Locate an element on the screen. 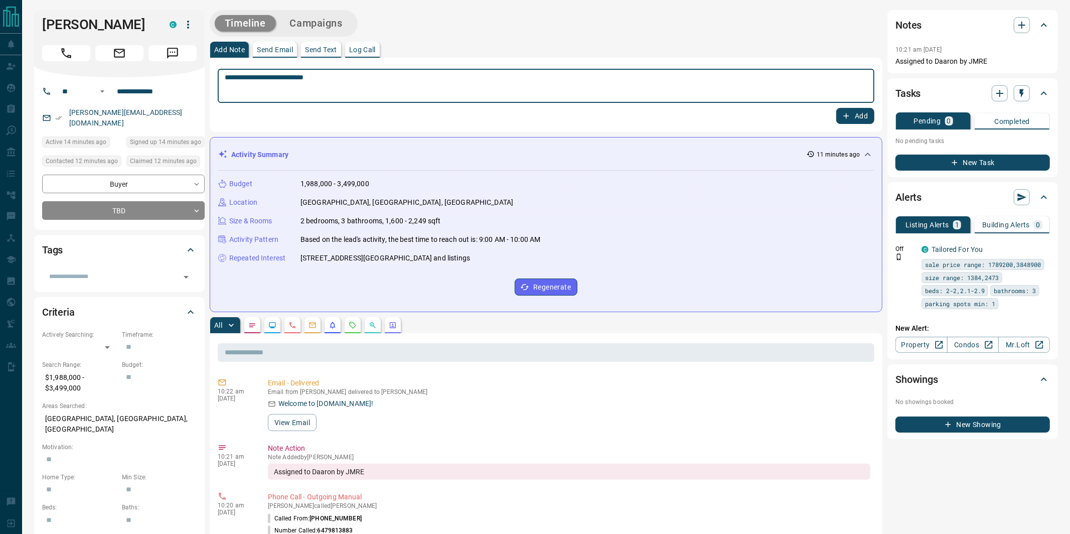 This screenshot has height=534, width=1070. svg: Notes is located at coordinates (252, 325).